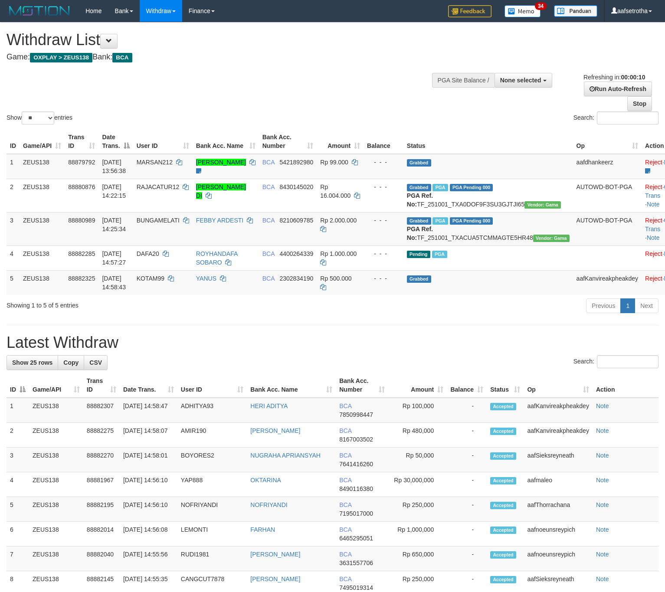  I want to click on span: MARSAN212, so click(154, 162).